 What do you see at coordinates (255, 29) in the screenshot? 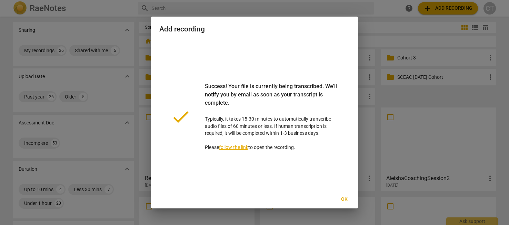
I see `h2: Add recording` at bounding box center [255, 29].